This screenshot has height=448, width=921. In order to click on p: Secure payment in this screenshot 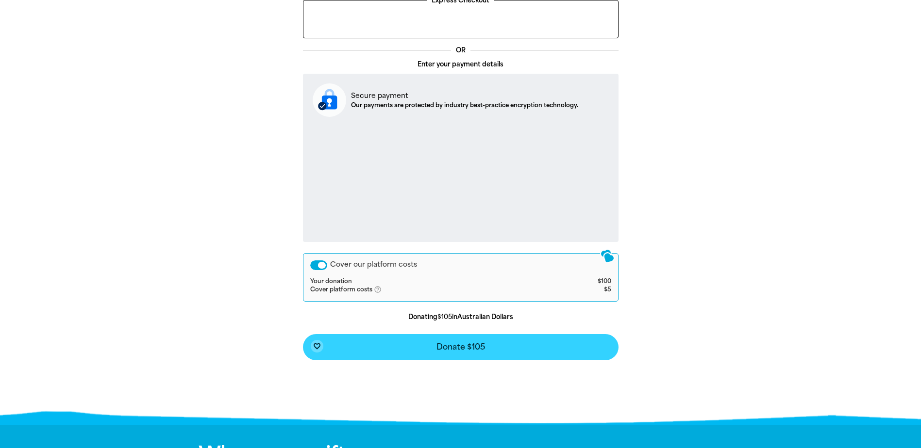, I will do `click(464, 96)`.